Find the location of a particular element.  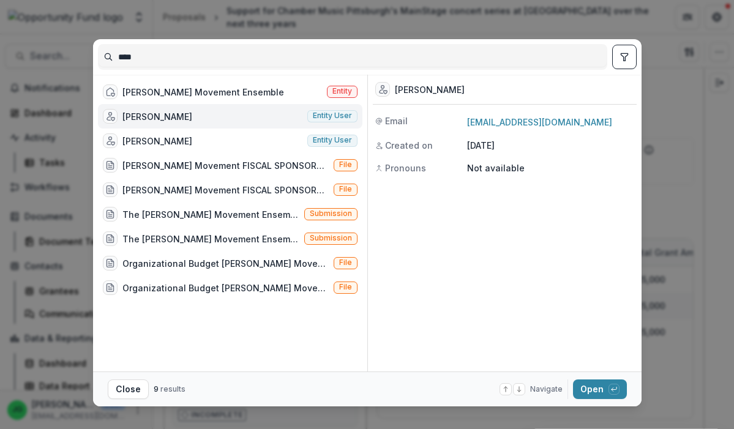

span: results is located at coordinates (173, 389).